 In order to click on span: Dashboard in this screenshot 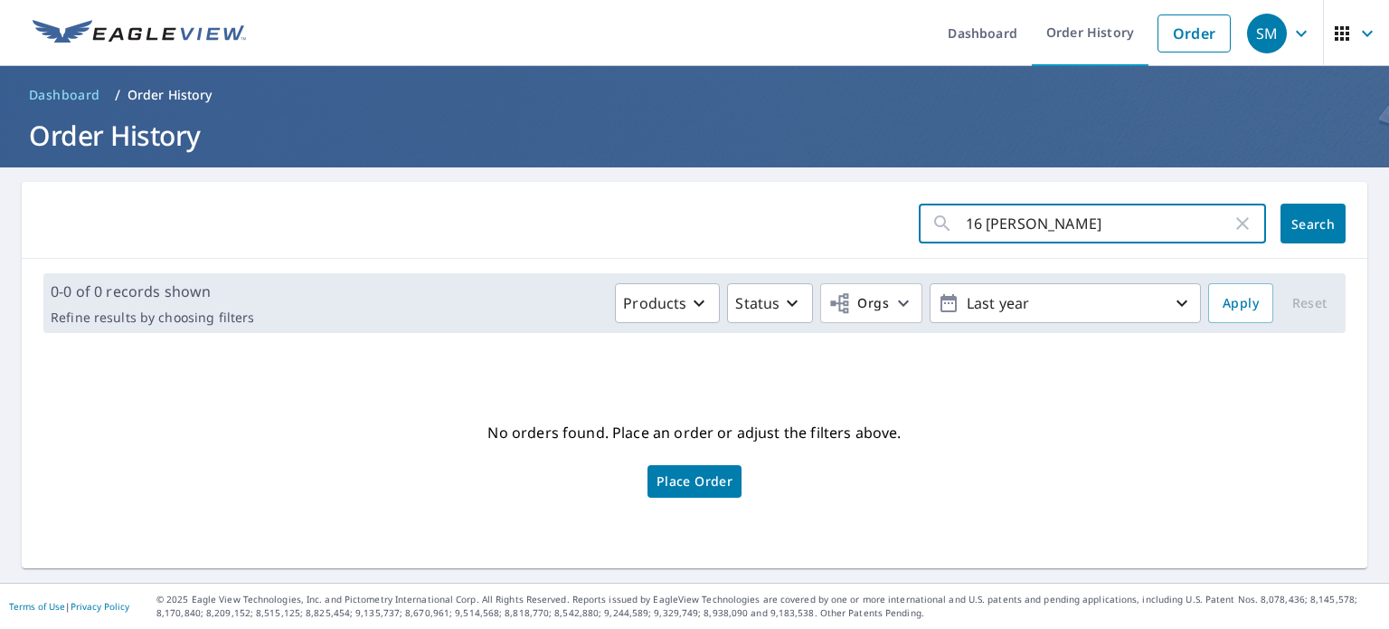, I will do `click(64, 95)`.